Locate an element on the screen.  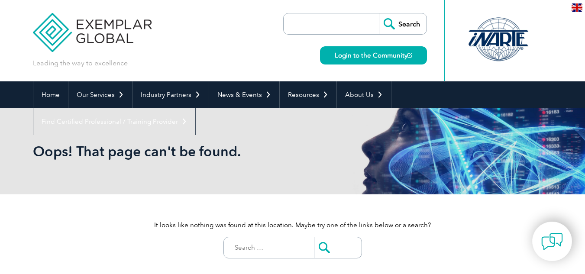
a: Home is located at coordinates (51, 95).